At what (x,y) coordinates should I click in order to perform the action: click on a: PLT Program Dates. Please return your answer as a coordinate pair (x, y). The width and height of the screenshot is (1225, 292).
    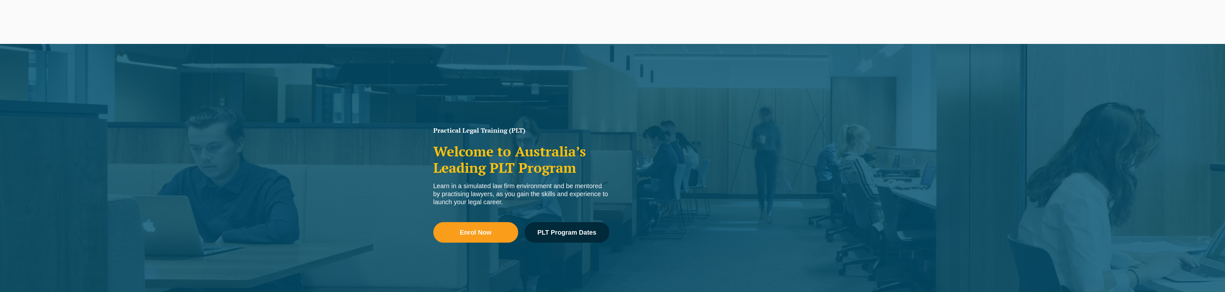
    Looking at the image, I should click on (567, 232).